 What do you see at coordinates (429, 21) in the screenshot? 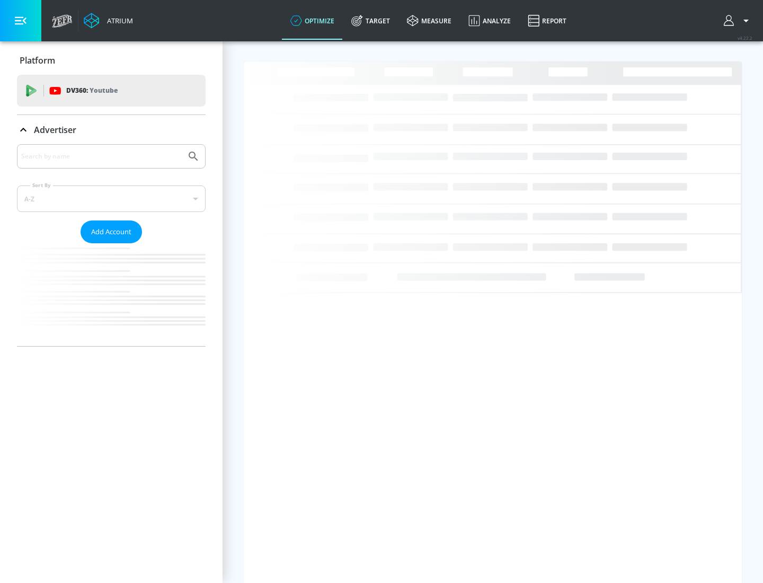
I see `a: measure` at bounding box center [429, 21].